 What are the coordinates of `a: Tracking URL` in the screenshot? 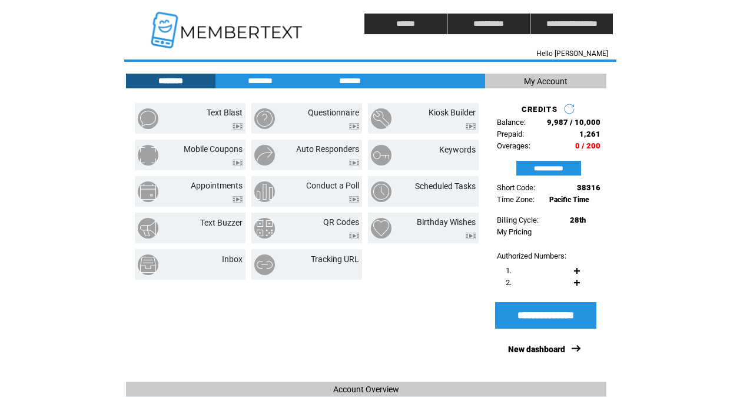 It's located at (335, 259).